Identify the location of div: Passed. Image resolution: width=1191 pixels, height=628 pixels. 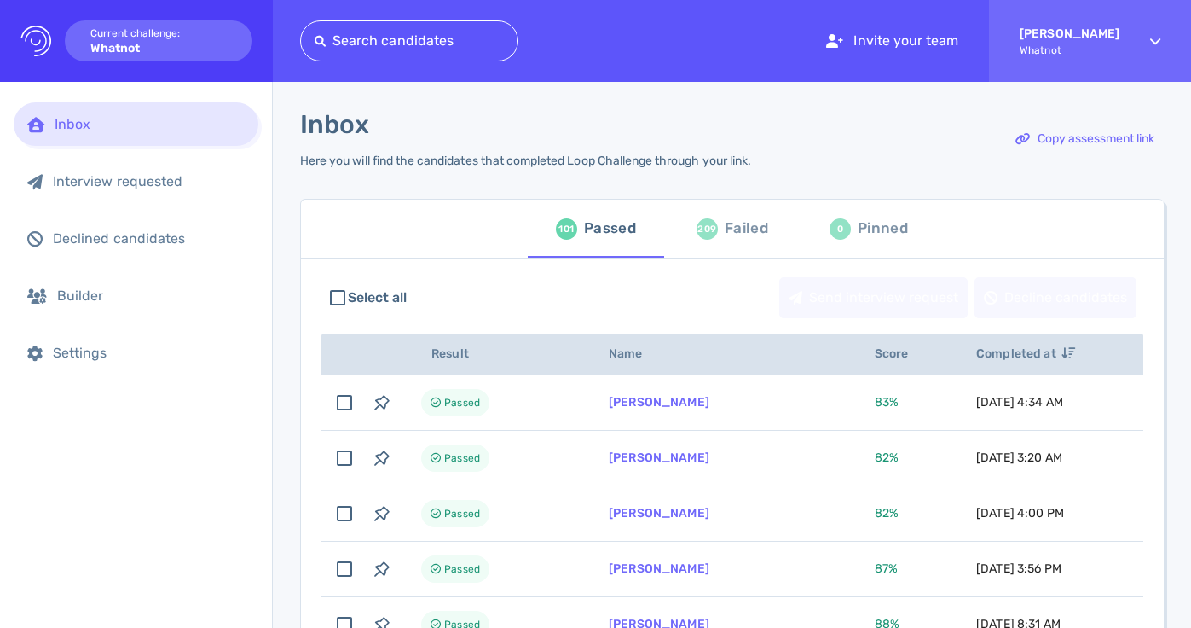
(610, 229).